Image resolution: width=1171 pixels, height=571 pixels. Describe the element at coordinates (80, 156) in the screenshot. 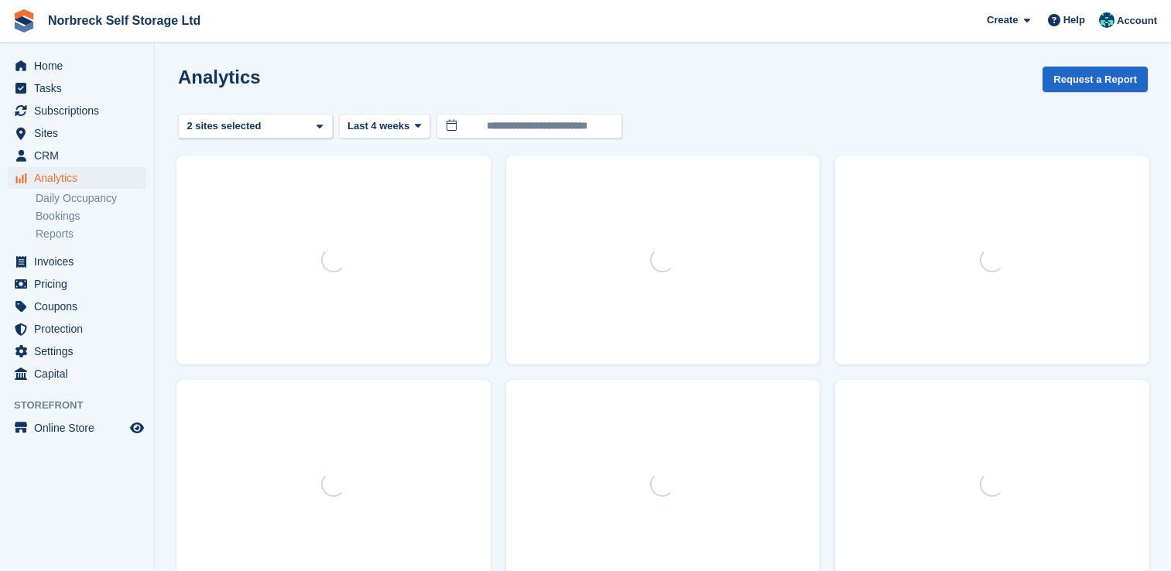

I see `span: CRM` at that location.